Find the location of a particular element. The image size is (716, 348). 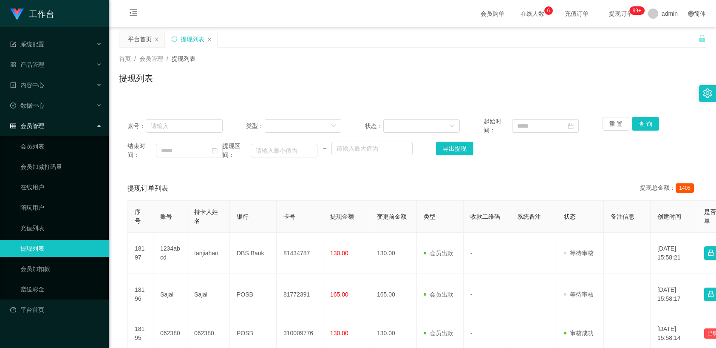

a: 会员加扣款 is located at coordinates (61, 269).